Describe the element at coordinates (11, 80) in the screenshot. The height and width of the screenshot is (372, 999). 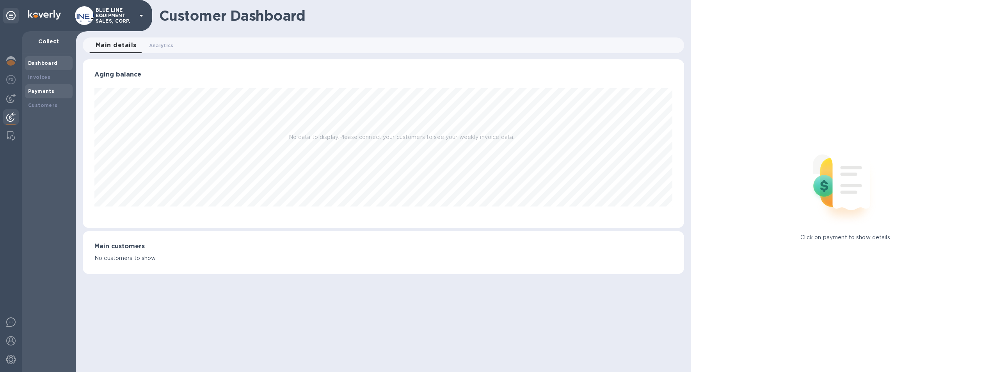
I see `img: Foreign exchange` at that location.